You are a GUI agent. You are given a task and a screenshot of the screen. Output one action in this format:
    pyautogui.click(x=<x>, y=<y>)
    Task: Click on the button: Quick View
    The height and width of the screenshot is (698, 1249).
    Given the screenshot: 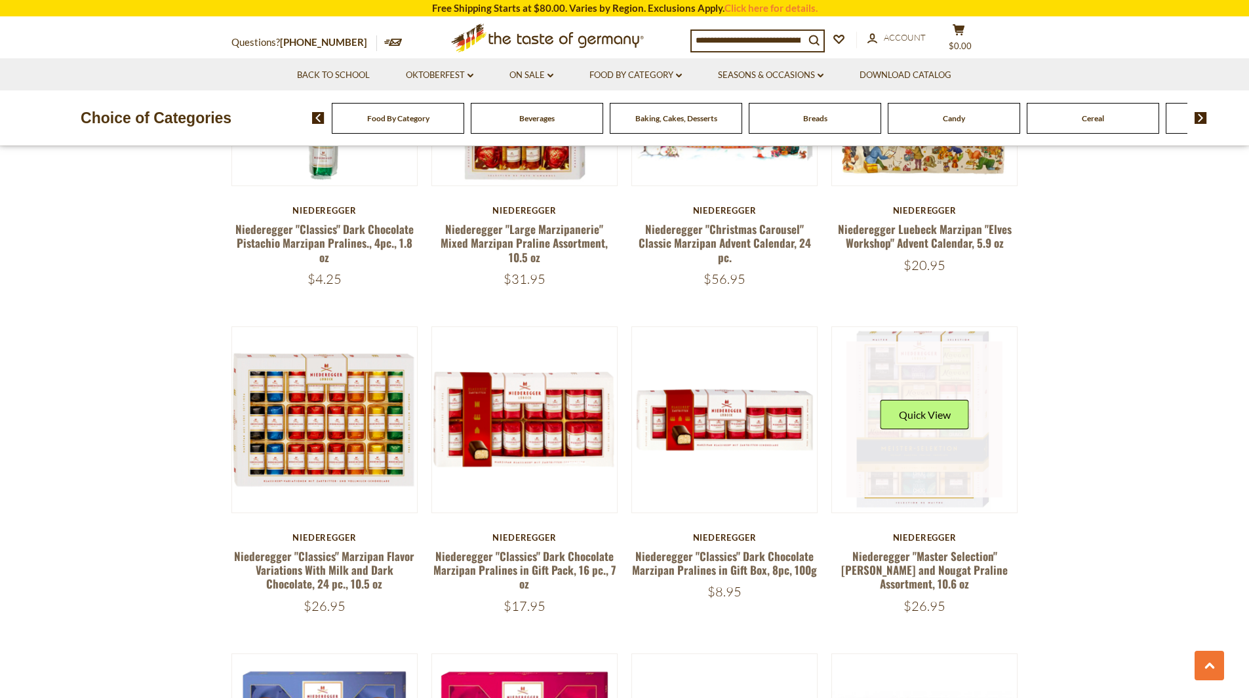 What is the action you would take?
    pyautogui.click(x=924, y=414)
    